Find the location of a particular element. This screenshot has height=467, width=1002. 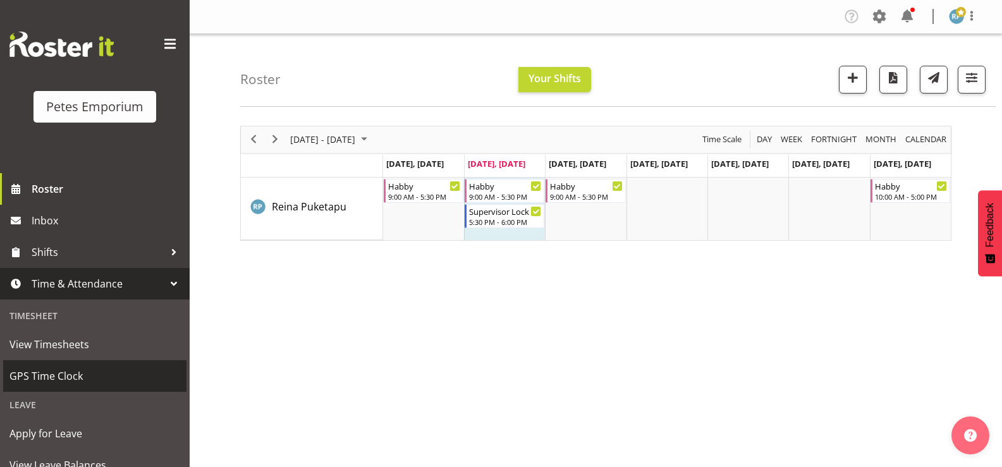

a: GPS Time Clock is located at coordinates (95, 376).